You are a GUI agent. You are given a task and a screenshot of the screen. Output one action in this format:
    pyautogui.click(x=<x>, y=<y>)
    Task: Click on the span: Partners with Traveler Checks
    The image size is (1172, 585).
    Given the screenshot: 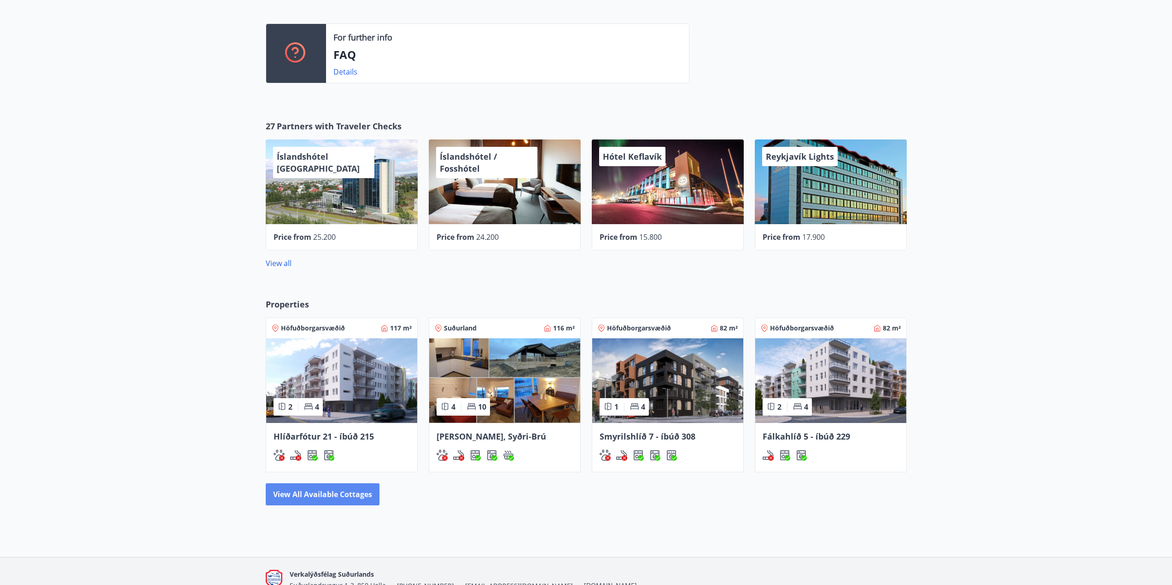 What is the action you would take?
    pyautogui.click(x=339, y=126)
    